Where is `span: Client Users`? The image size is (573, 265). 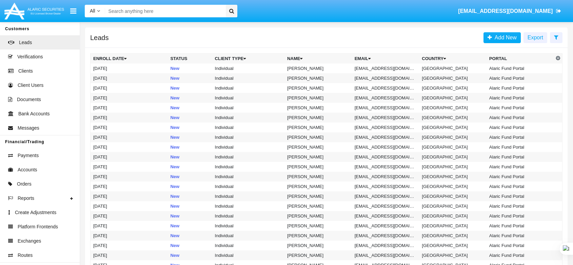 span: Client Users is located at coordinates (31, 85).